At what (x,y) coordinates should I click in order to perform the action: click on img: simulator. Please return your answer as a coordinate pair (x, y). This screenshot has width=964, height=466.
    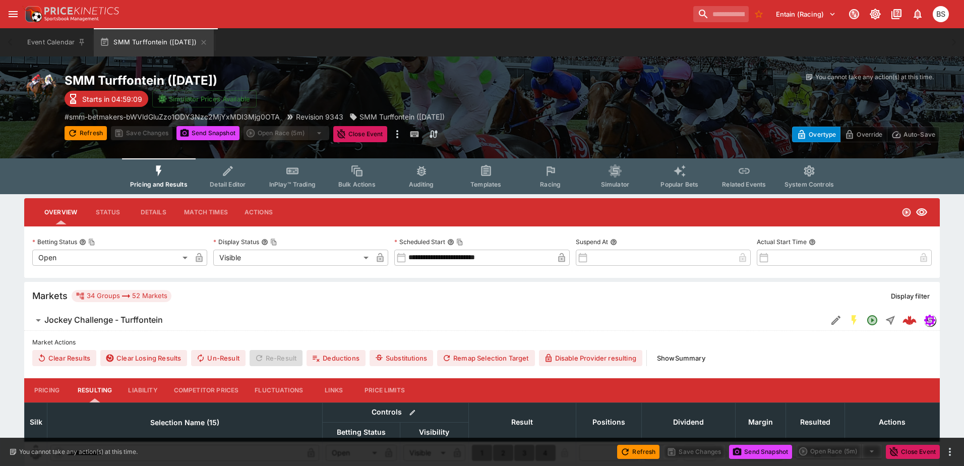
    Looking at the image, I should click on (930, 320).